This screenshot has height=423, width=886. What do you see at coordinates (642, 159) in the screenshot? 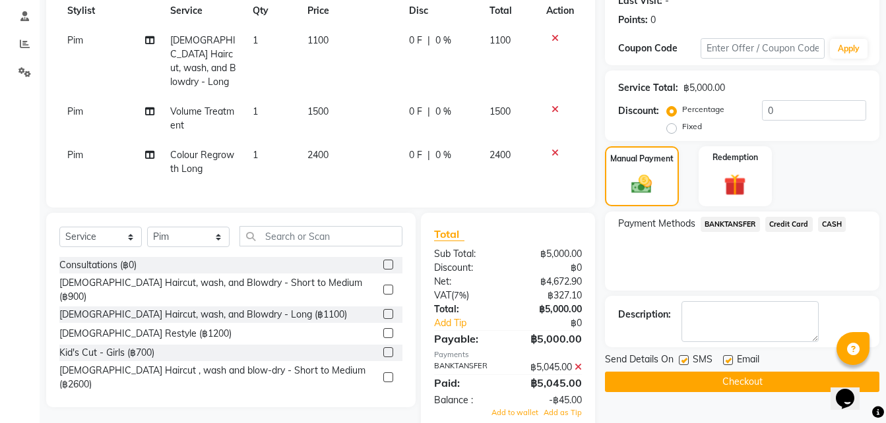
I see `label: Manual Payment` at bounding box center [642, 159].